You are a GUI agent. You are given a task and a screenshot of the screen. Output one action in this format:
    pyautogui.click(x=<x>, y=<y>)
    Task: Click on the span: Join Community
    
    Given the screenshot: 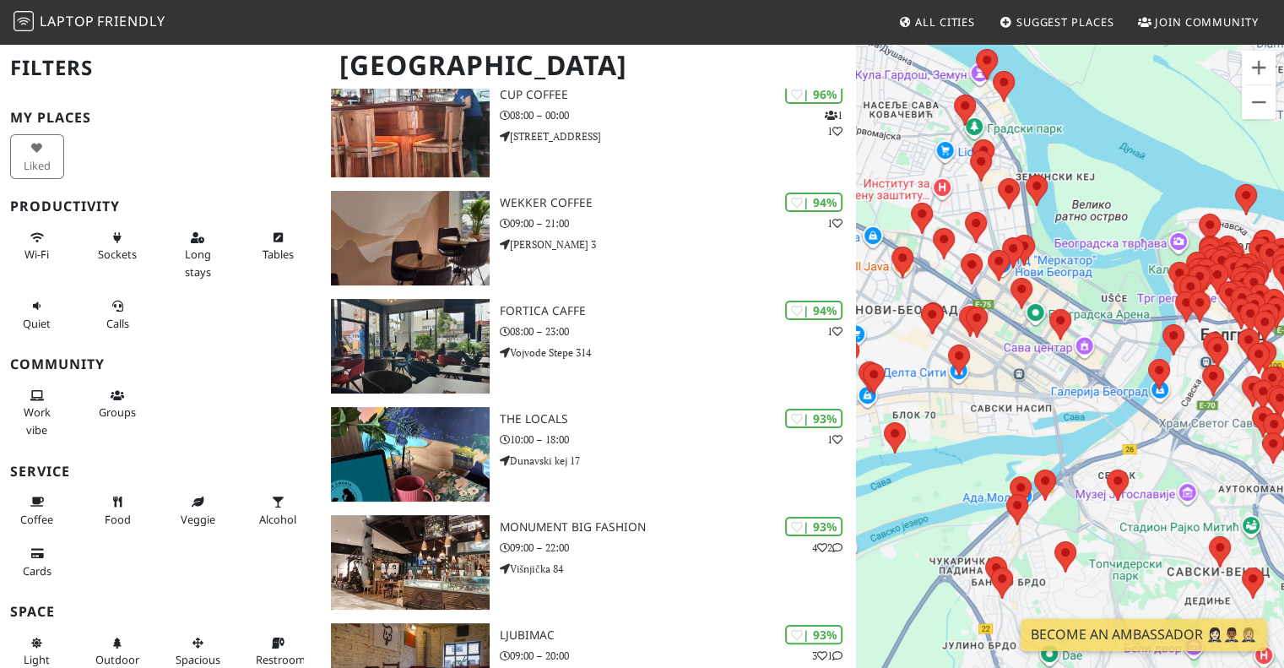 What is the action you would take?
    pyautogui.click(x=1207, y=22)
    